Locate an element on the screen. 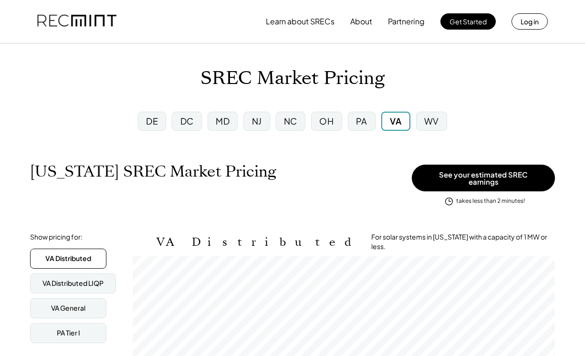 Image resolution: width=585 pixels, height=356 pixels. h2: VA Distributed is located at coordinates (257, 242).